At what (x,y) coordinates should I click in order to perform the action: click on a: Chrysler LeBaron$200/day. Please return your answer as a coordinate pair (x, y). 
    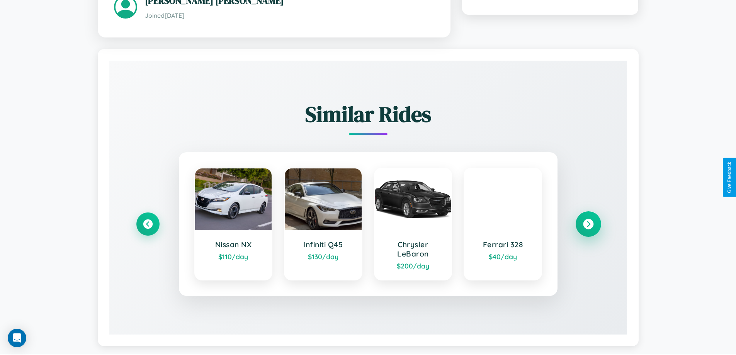
    Looking at the image, I should click on (413, 224).